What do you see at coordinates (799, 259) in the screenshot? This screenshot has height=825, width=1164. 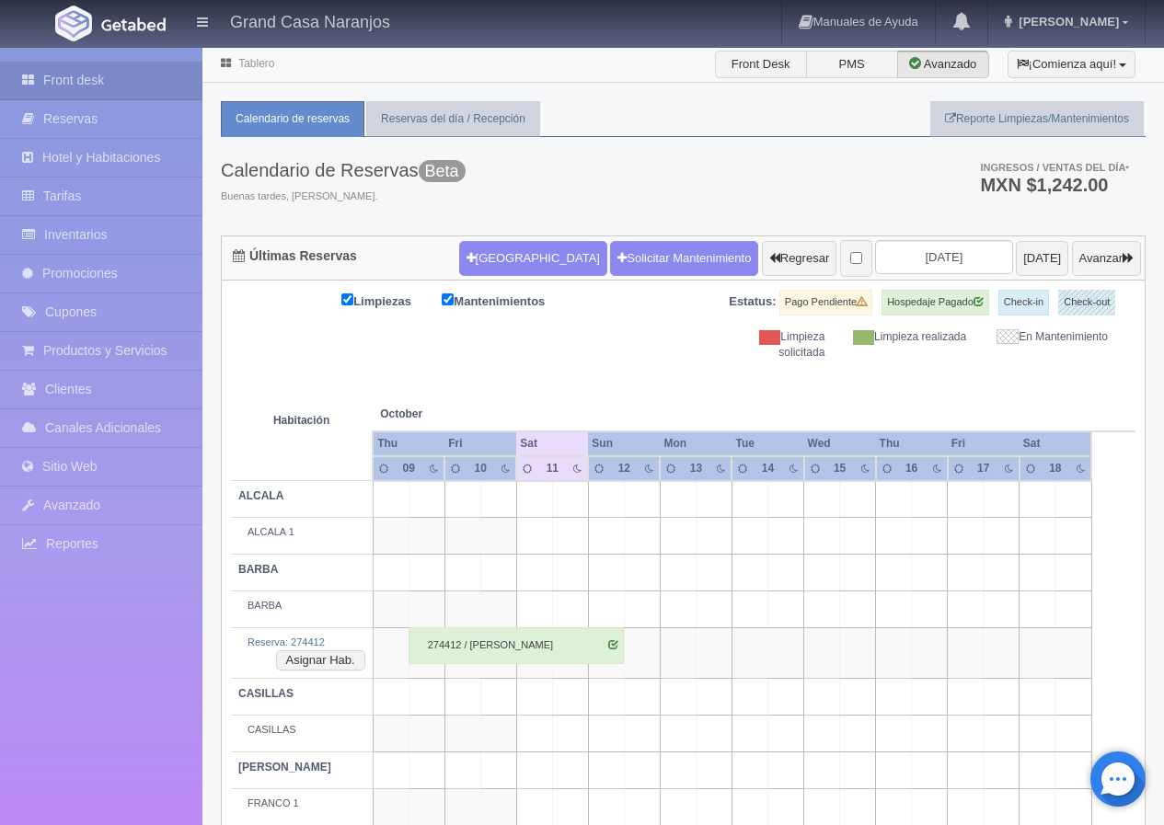 I see `button: Regresar` at bounding box center [799, 259].